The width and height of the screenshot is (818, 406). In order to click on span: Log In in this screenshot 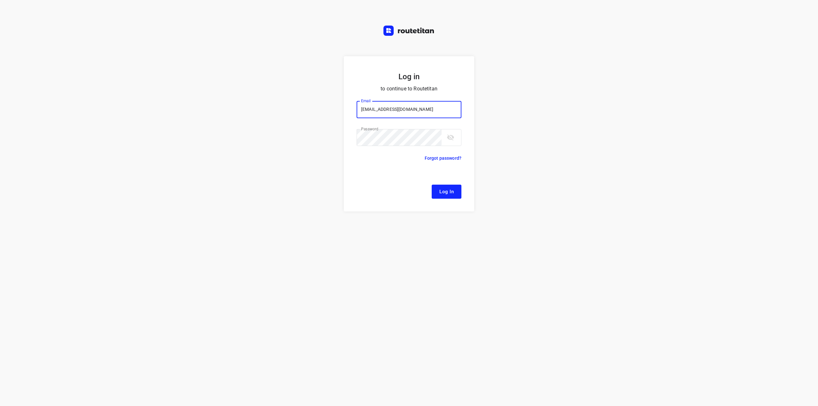, I will do `click(447, 192)`.